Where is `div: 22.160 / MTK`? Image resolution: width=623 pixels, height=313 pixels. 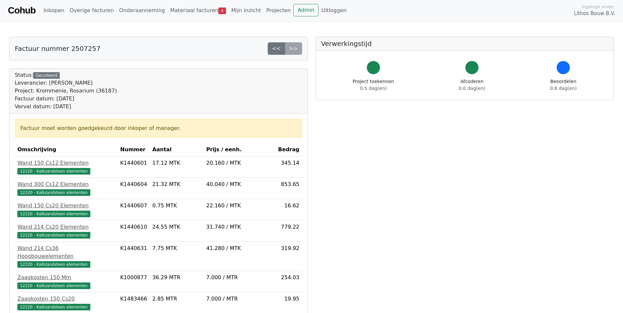 div: 22.160 / MTK is located at coordinates (239, 206).